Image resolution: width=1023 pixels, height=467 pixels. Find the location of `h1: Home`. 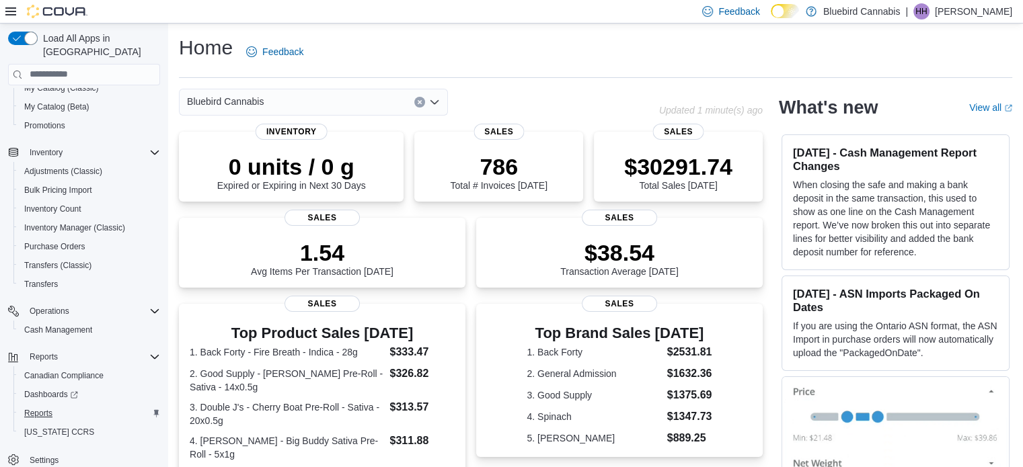

h1: Home is located at coordinates (206, 48).